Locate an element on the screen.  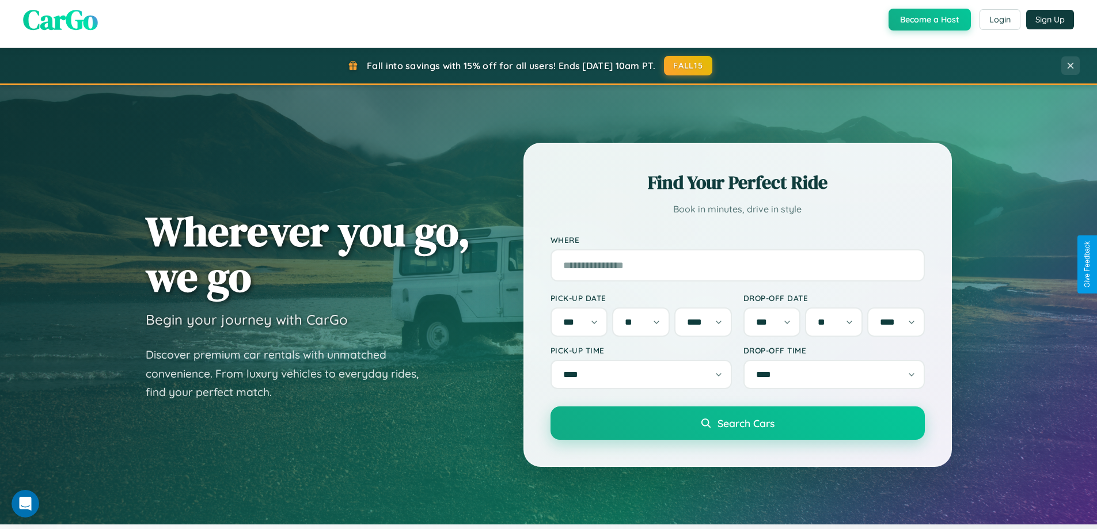
button: Search Cars is located at coordinates (738, 423).